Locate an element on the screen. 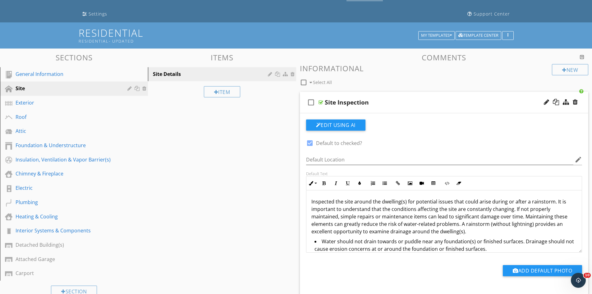 This screenshot has width=592, height=294. li: Water should not drain towards or puddle near any foundation(s) or finished surfaces. Drainage sh... is located at coordinates (446, 245).